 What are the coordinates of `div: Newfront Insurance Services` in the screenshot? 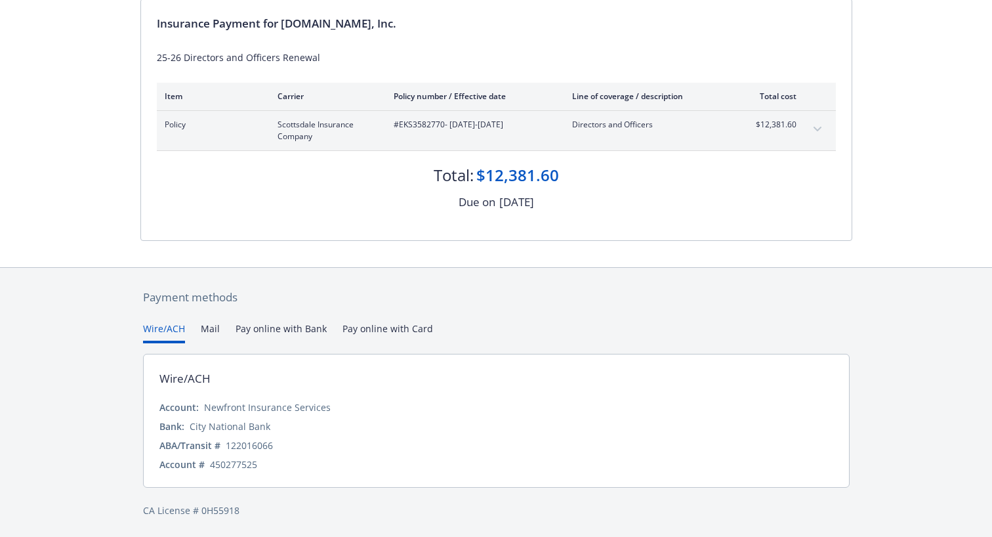 It's located at (267, 407).